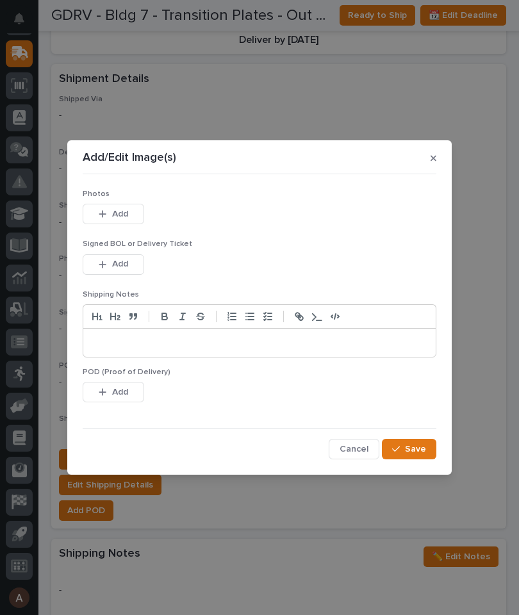 This screenshot has height=615, width=519. What do you see at coordinates (354, 449) in the screenshot?
I see `button: Cancel` at bounding box center [354, 449].